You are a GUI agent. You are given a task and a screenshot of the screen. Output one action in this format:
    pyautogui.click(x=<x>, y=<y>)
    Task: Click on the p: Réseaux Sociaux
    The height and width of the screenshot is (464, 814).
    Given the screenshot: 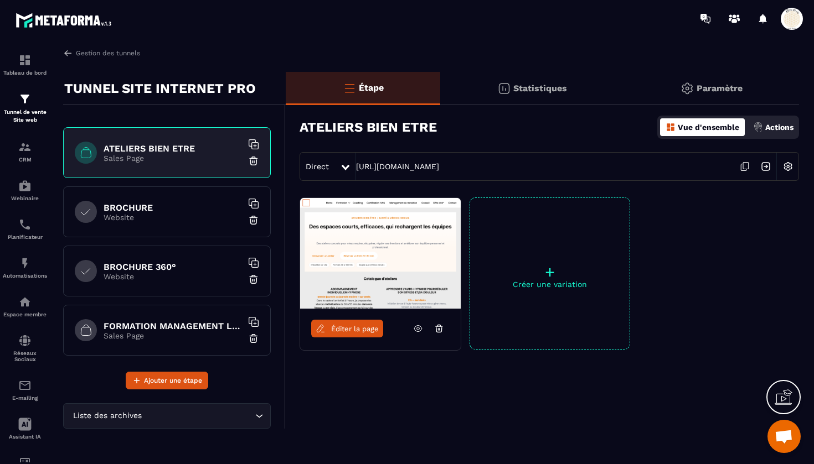 What is the action you would take?
    pyautogui.click(x=25, y=356)
    